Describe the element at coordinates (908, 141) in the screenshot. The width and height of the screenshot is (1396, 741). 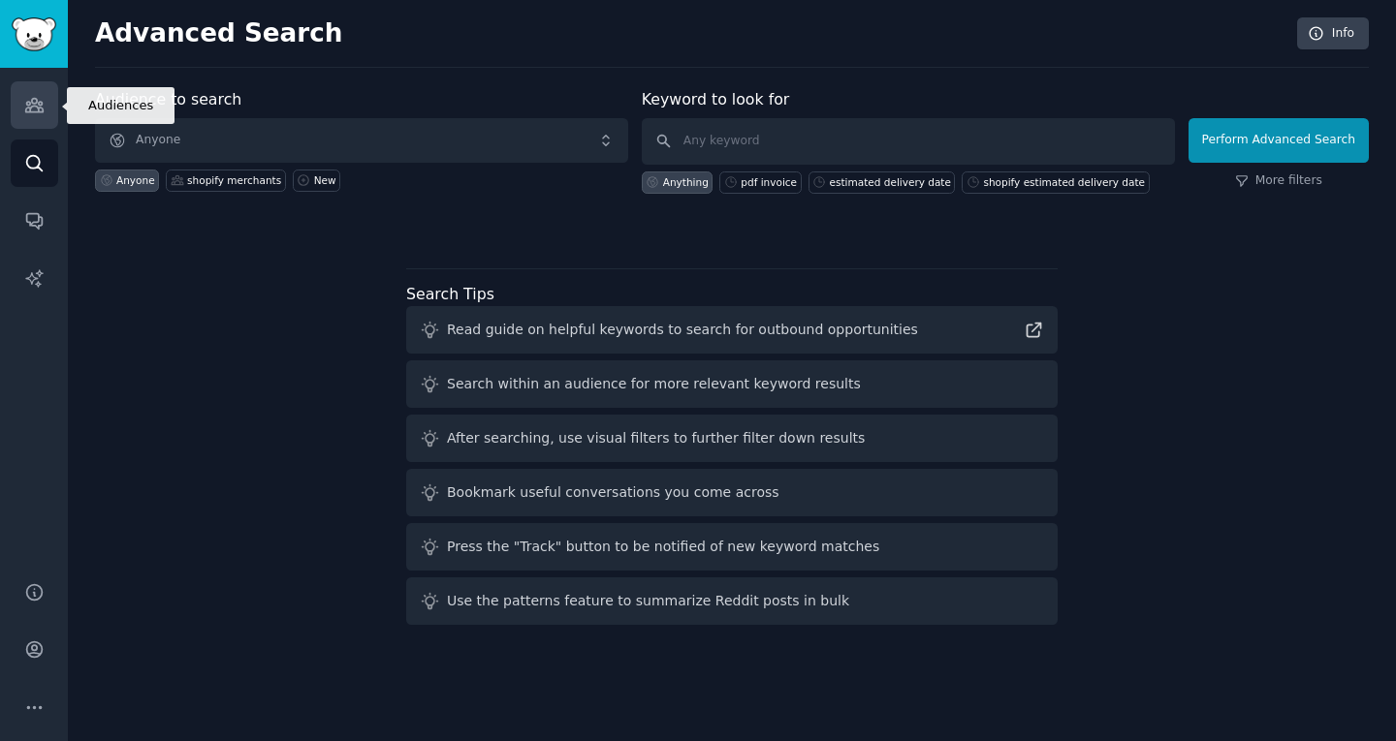
I see `input: Any keyword` at that location.